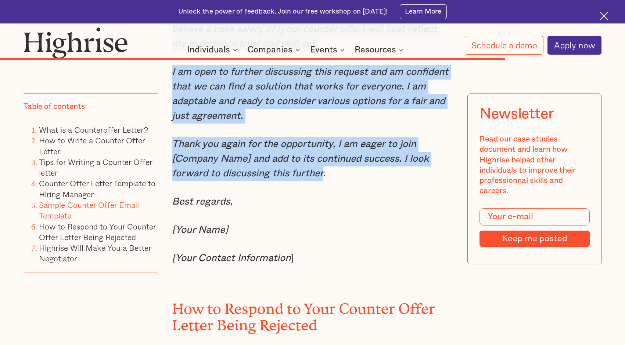 This screenshot has height=345, width=625. What do you see at coordinates (516, 114) in the screenshot?
I see `div: Newsletter` at bounding box center [516, 114].